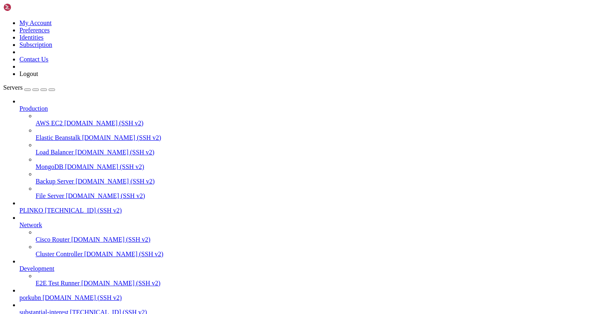 The image size is (612, 314). I want to click on span: E2E Test Runner, so click(57, 283).